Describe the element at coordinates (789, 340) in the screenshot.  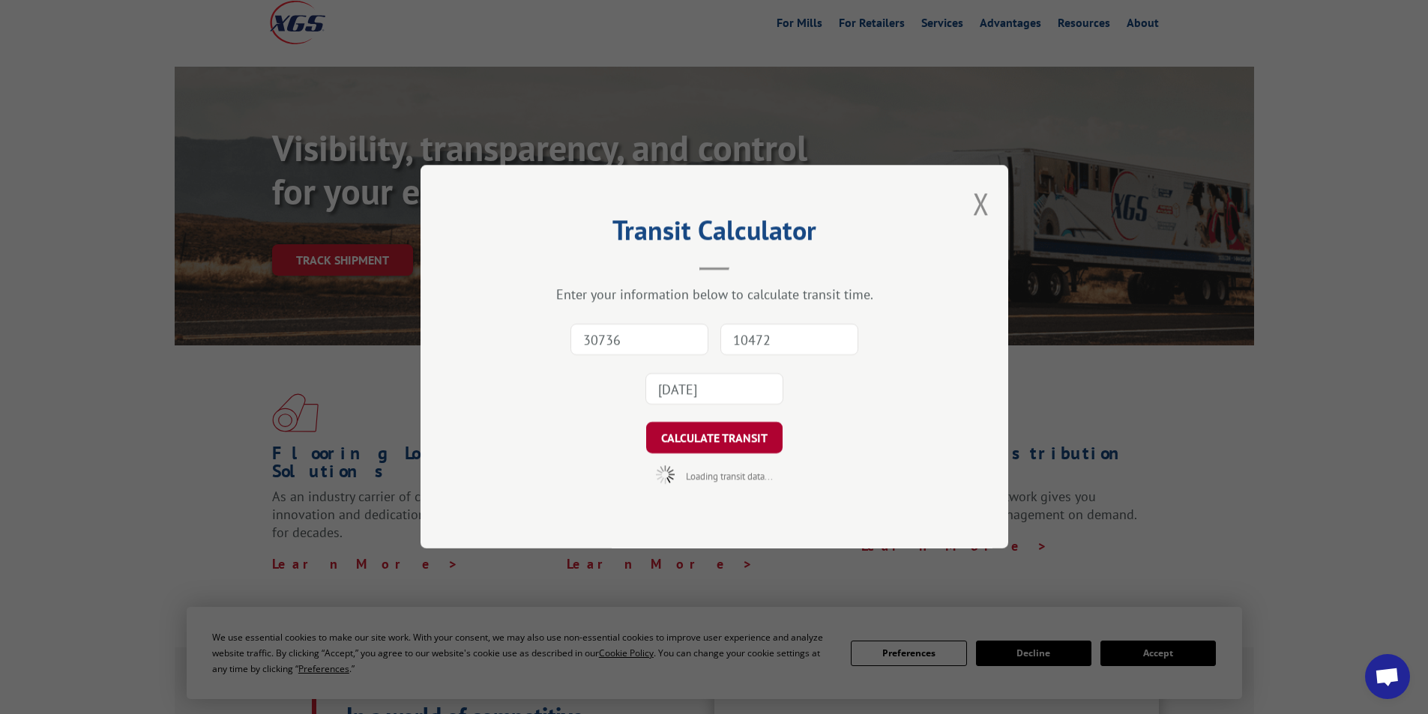
I see `input: Dest. Zip` at that location.